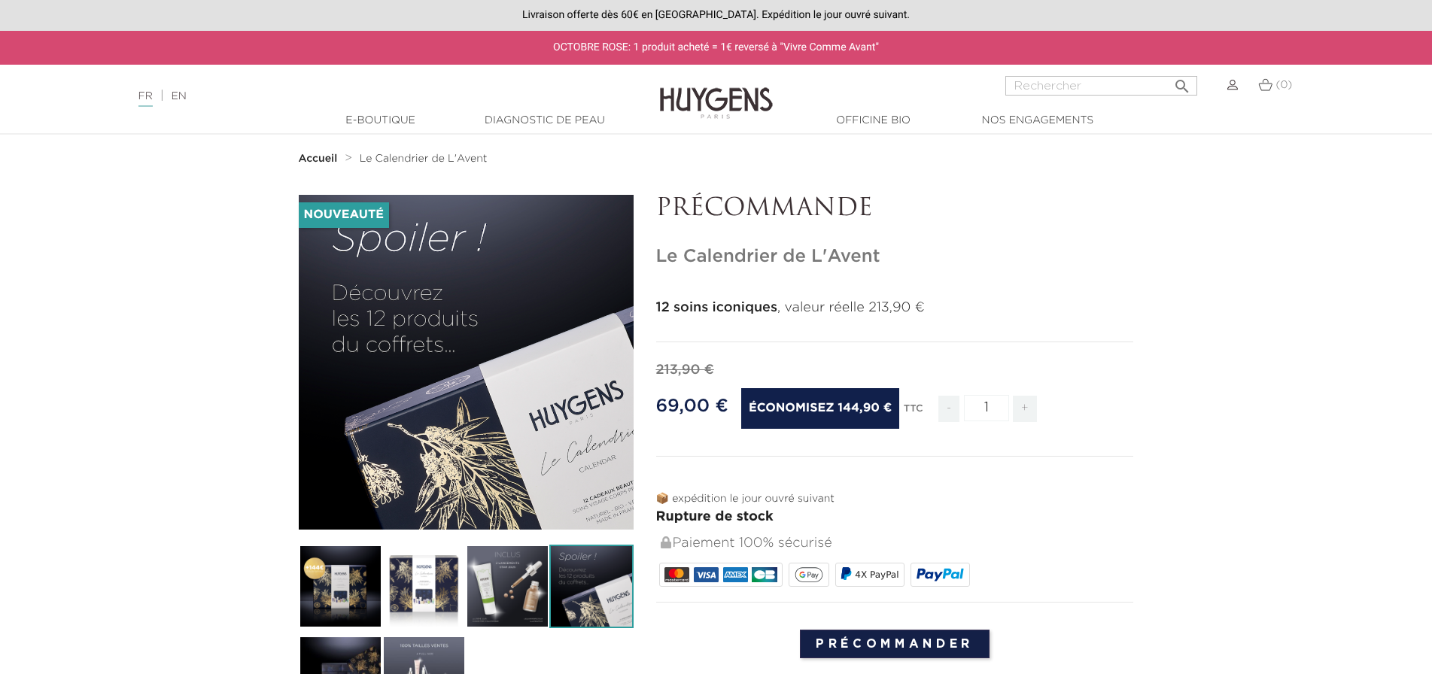 Image resolution: width=1432 pixels, height=674 pixels. What do you see at coordinates (895, 209) in the screenshot?
I see `p: PRÉCOMMANDE` at bounding box center [895, 209].